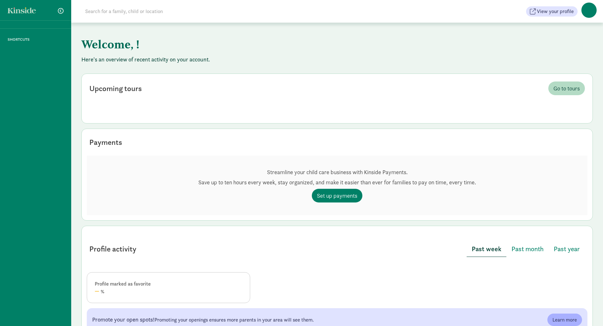 The image size is (603, 326). I want to click on div: Upcoming tours, so click(115, 88).